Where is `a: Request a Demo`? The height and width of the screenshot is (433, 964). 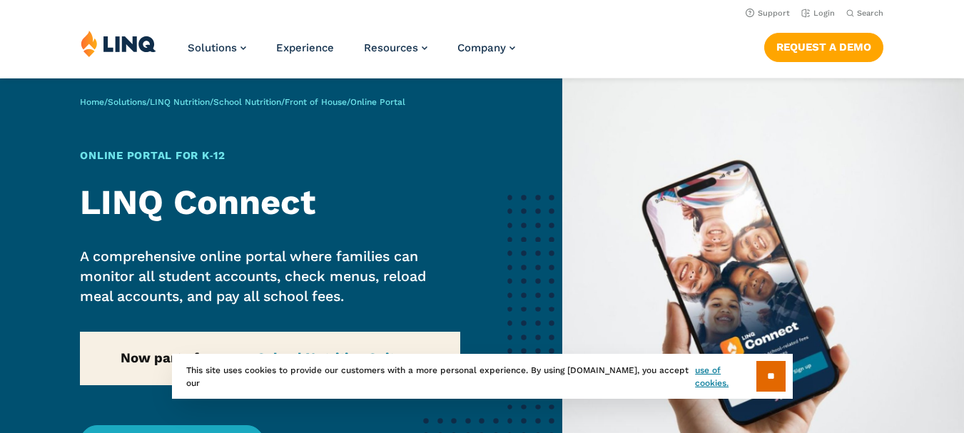
a: Request a Demo is located at coordinates (823, 47).